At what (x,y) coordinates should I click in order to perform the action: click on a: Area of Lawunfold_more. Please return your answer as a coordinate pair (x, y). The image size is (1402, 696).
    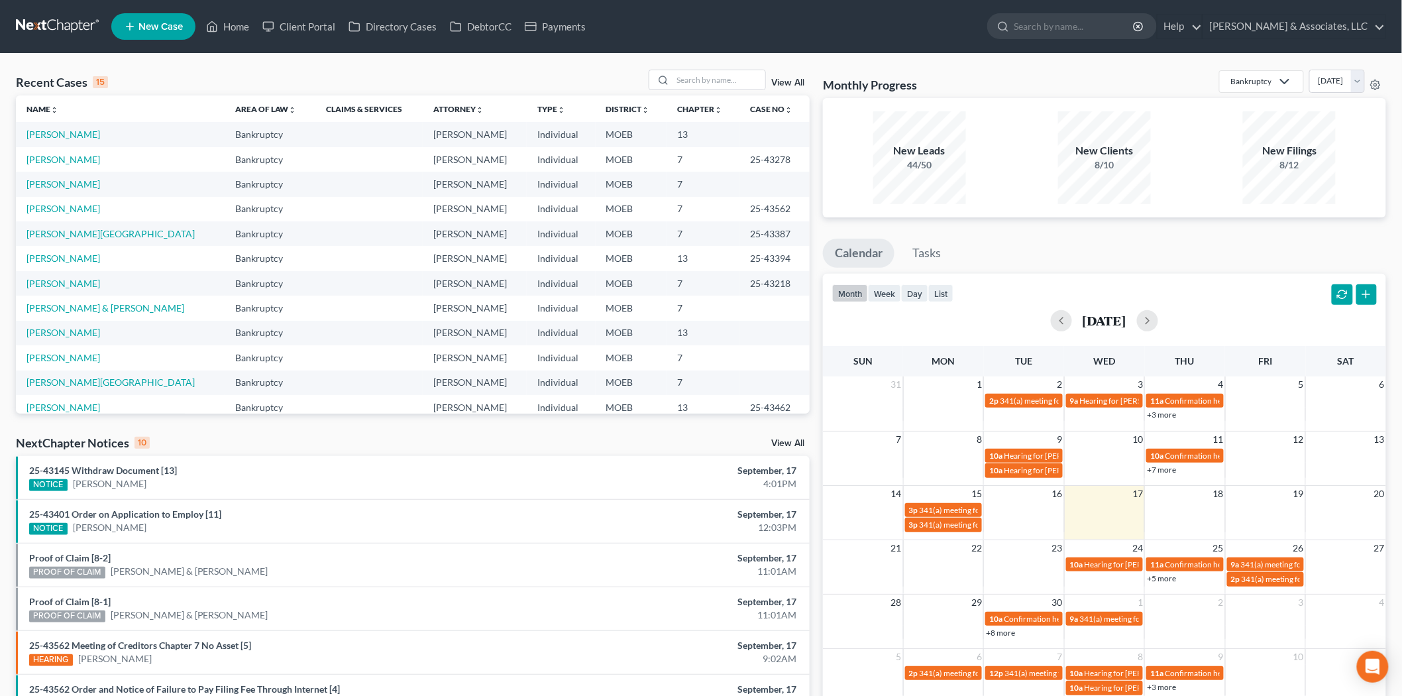
    Looking at the image, I should click on (266, 109).